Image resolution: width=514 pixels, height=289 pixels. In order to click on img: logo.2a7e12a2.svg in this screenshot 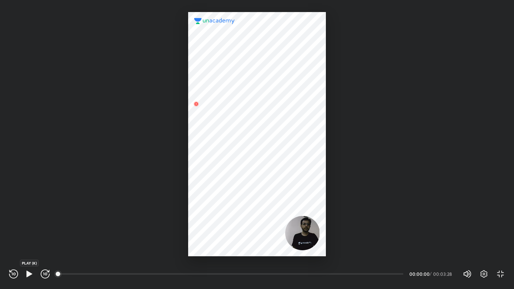, I will do `click(215, 21)`.